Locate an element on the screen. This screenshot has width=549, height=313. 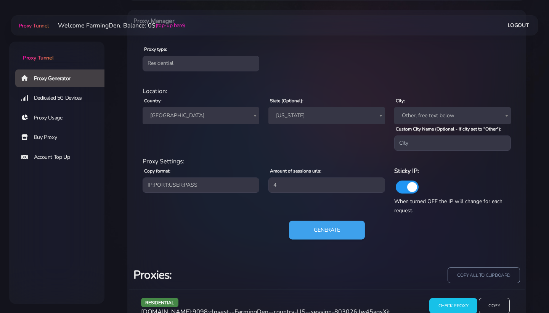
input: copy all to clipboard is located at coordinates (484, 275).